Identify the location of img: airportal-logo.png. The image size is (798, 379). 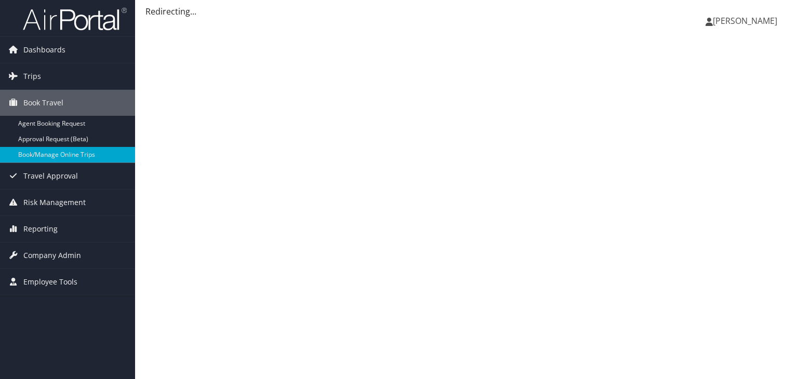
(75, 19).